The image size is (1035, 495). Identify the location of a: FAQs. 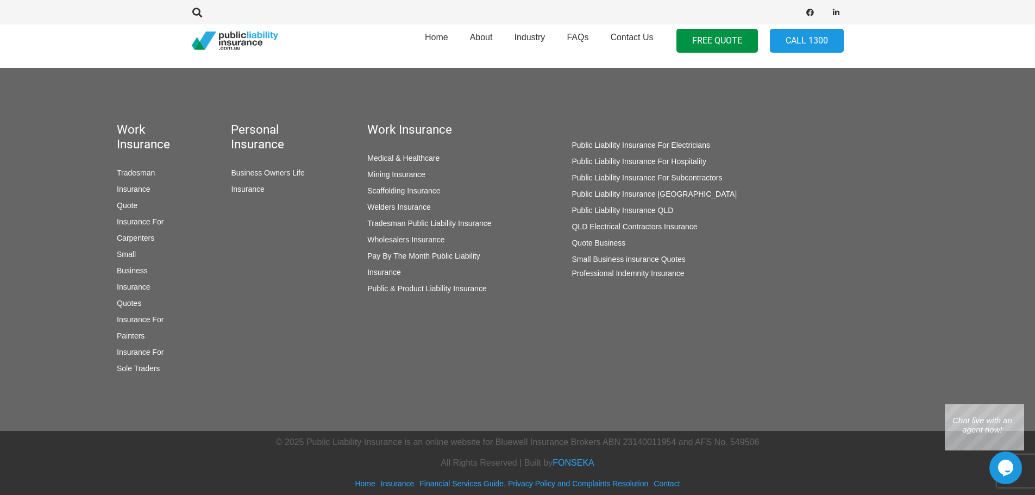
(578, 41).